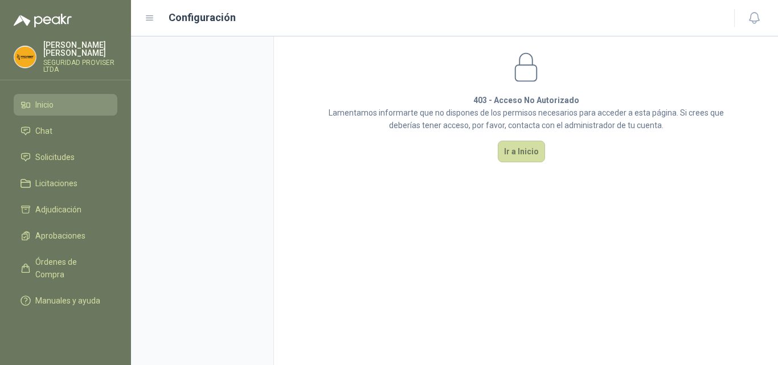  Describe the element at coordinates (65, 157) in the screenshot. I see `a: Solicitudes` at that location.